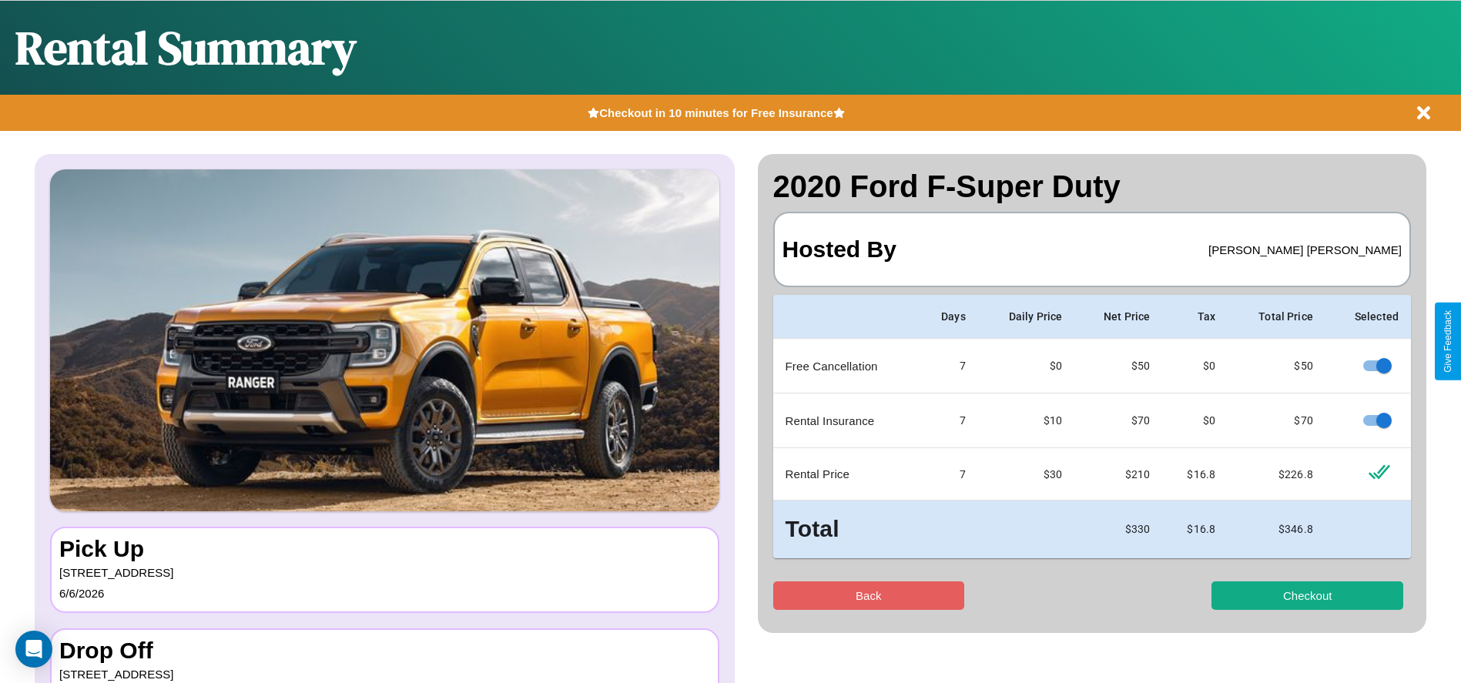 Image resolution: width=1461 pixels, height=683 pixels. What do you see at coordinates (1092, 427) in the screenshot?
I see `table: simple table` at bounding box center [1092, 427].